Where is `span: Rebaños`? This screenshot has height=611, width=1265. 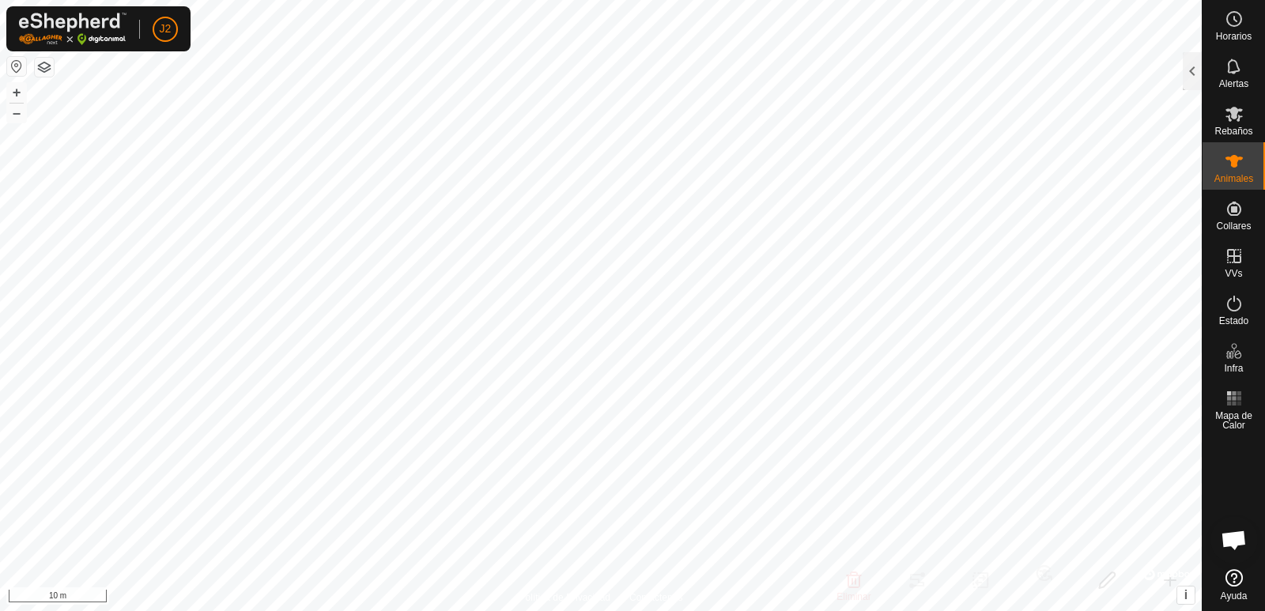
span: Rebaños is located at coordinates (1233, 131).